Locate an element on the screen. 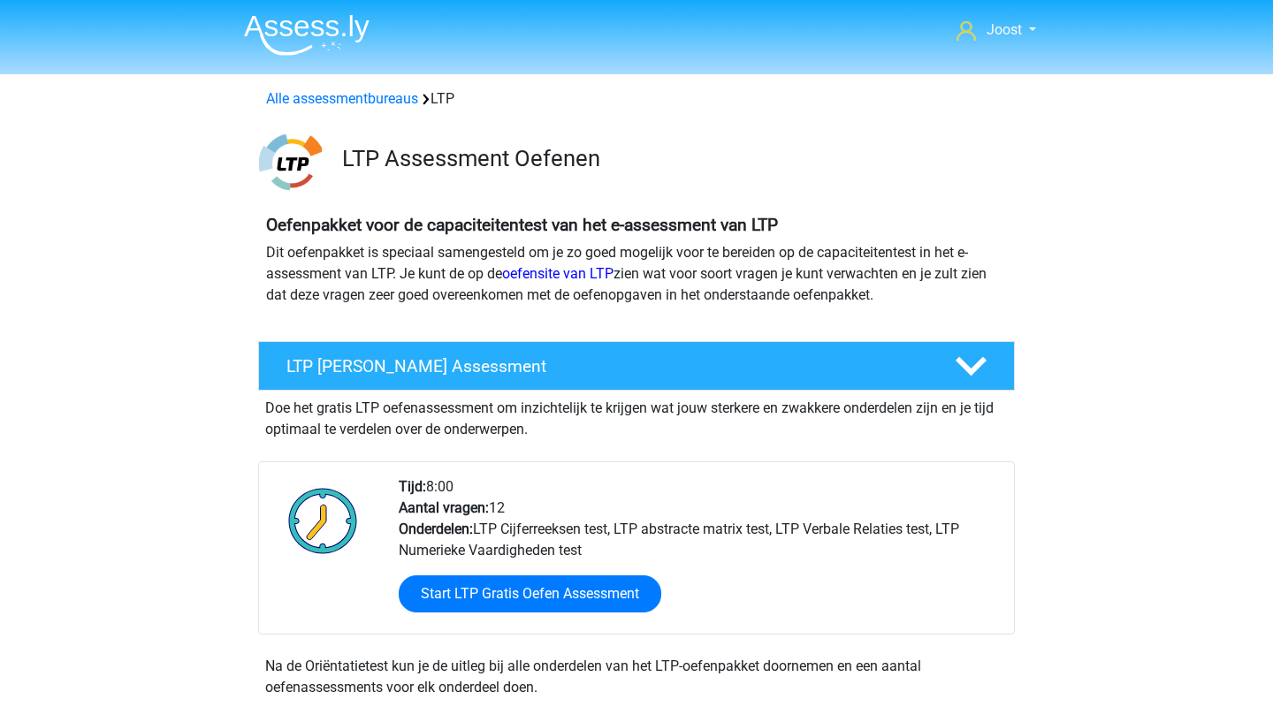 The image size is (1273, 707). b: Tijd: is located at coordinates (412, 486).